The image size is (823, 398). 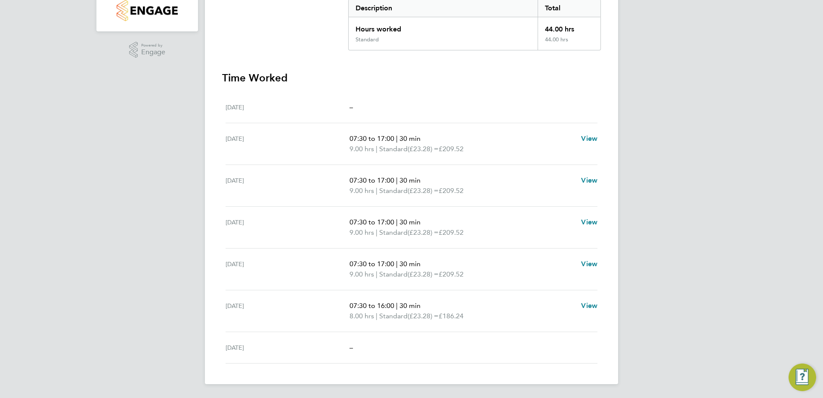 What do you see at coordinates (367, 40) in the screenshot?
I see `div: Standard` at bounding box center [367, 40].